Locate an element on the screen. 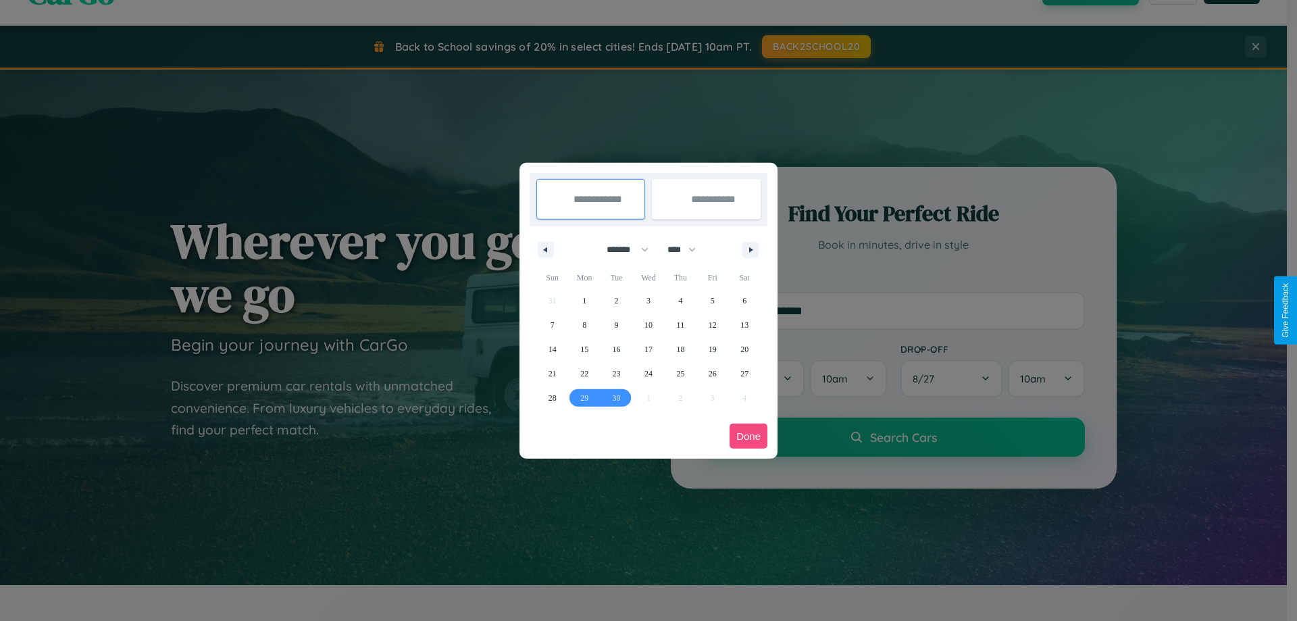 The width and height of the screenshot is (1297, 621). span: 12 is located at coordinates (713, 325).